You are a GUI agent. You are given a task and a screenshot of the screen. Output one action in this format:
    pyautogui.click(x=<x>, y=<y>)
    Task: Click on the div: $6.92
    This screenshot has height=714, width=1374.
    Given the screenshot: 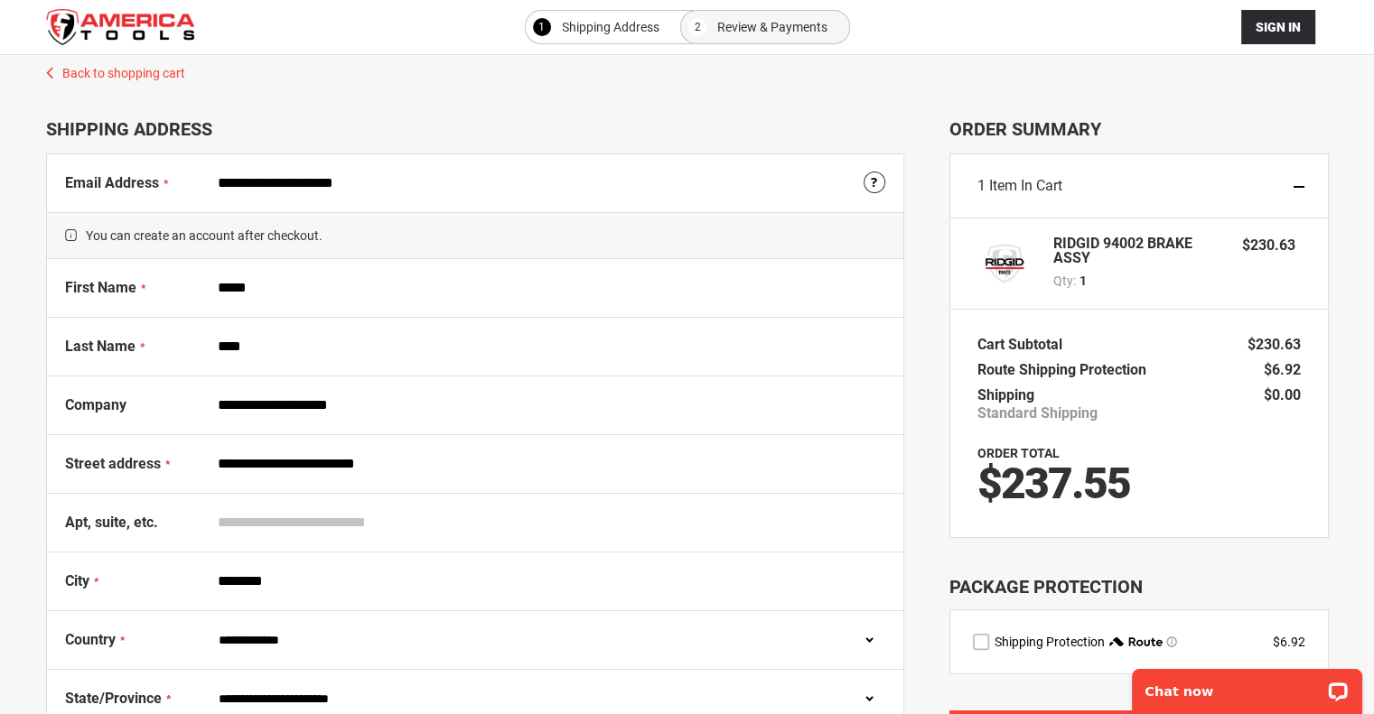 What is the action you would take?
    pyautogui.click(x=1289, y=642)
    